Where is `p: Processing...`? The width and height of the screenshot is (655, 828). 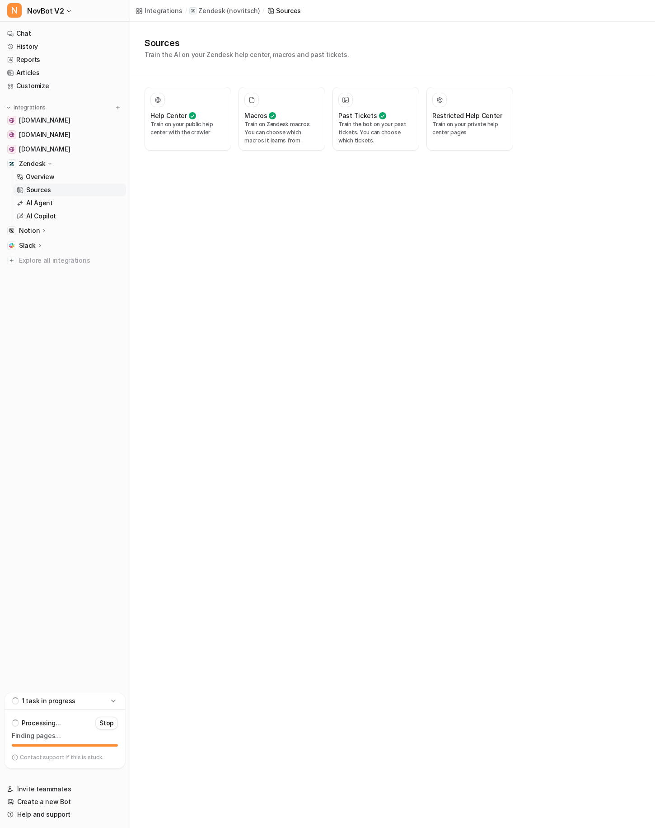 p: Processing... is located at coordinates (41, 723).